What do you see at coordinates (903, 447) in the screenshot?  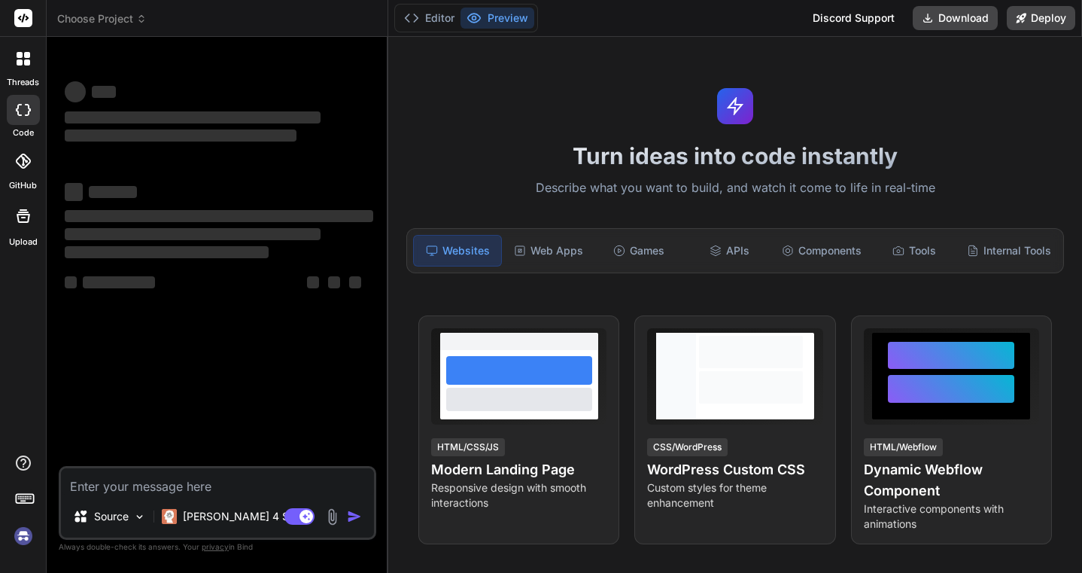 I see `div: HTML/Webflow` at bounding box center [903, 447].